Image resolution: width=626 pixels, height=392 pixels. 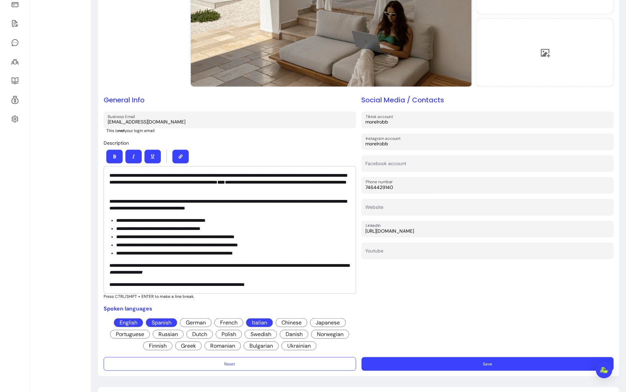 I want to click on h2: Social Media / Contacts, so click(x=488, y=100).